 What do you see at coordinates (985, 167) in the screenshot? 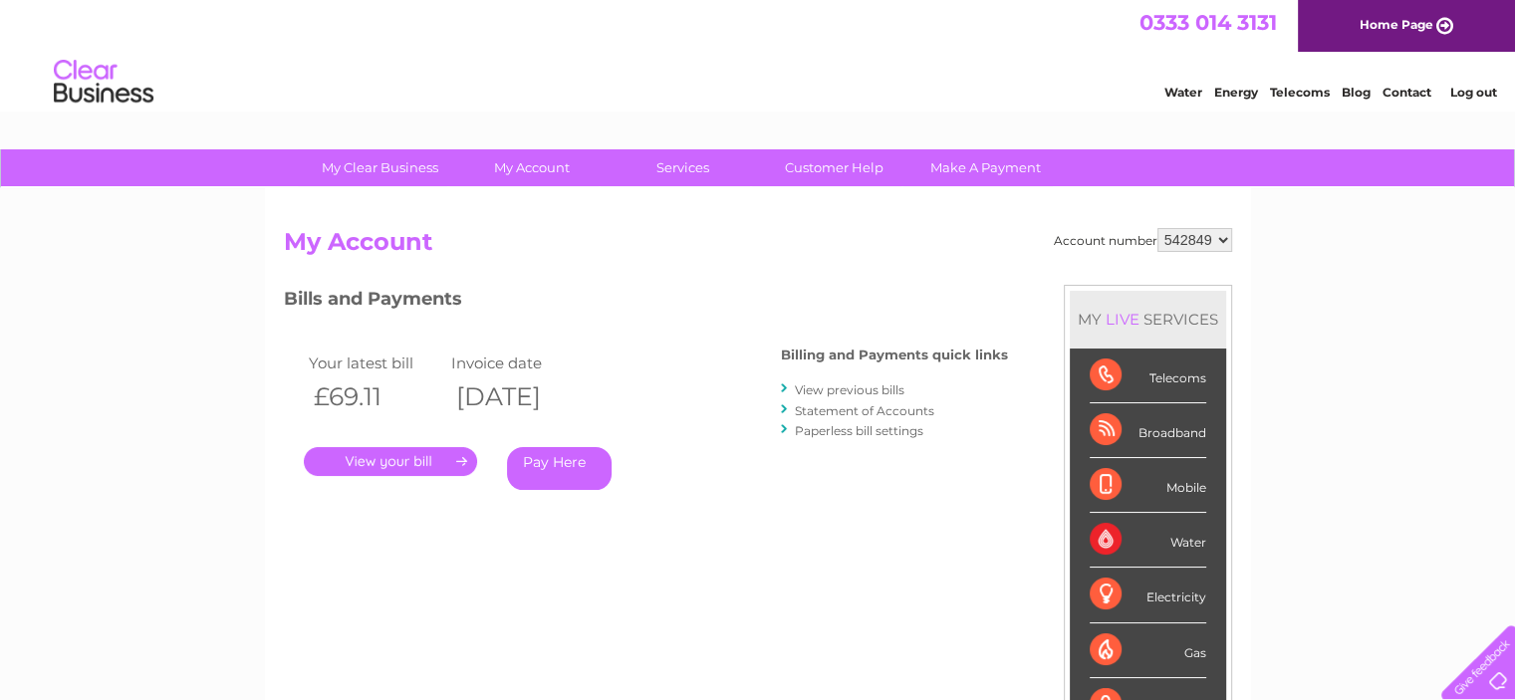
I see `a: Make A Payment` at bounding box center [985, 167].